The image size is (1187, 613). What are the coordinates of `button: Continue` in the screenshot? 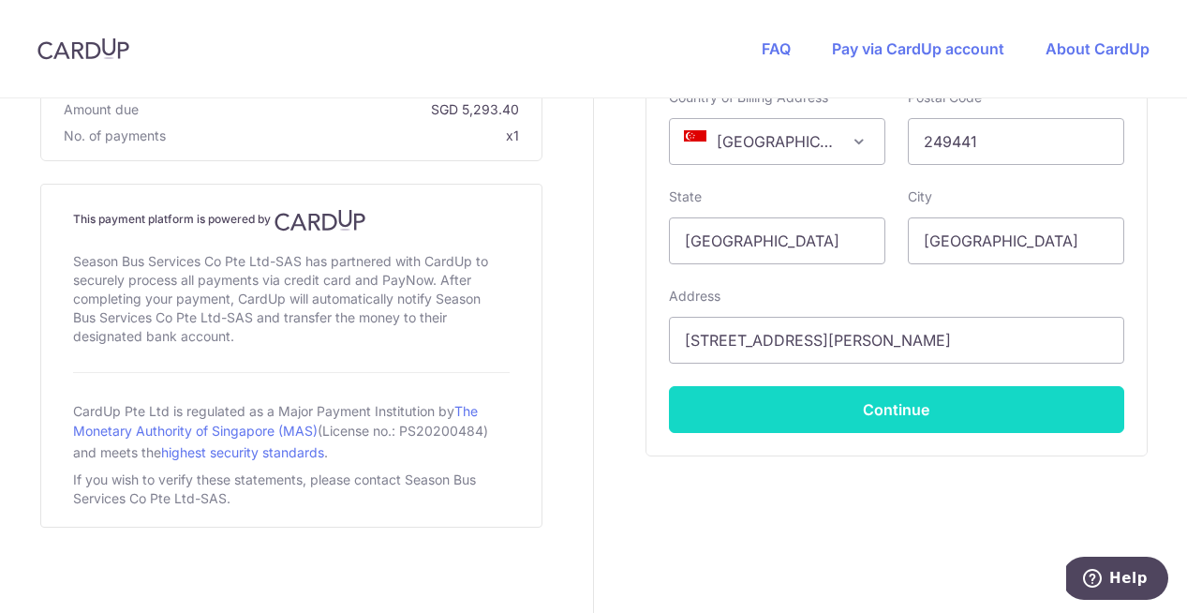 It's located at (896, 409).